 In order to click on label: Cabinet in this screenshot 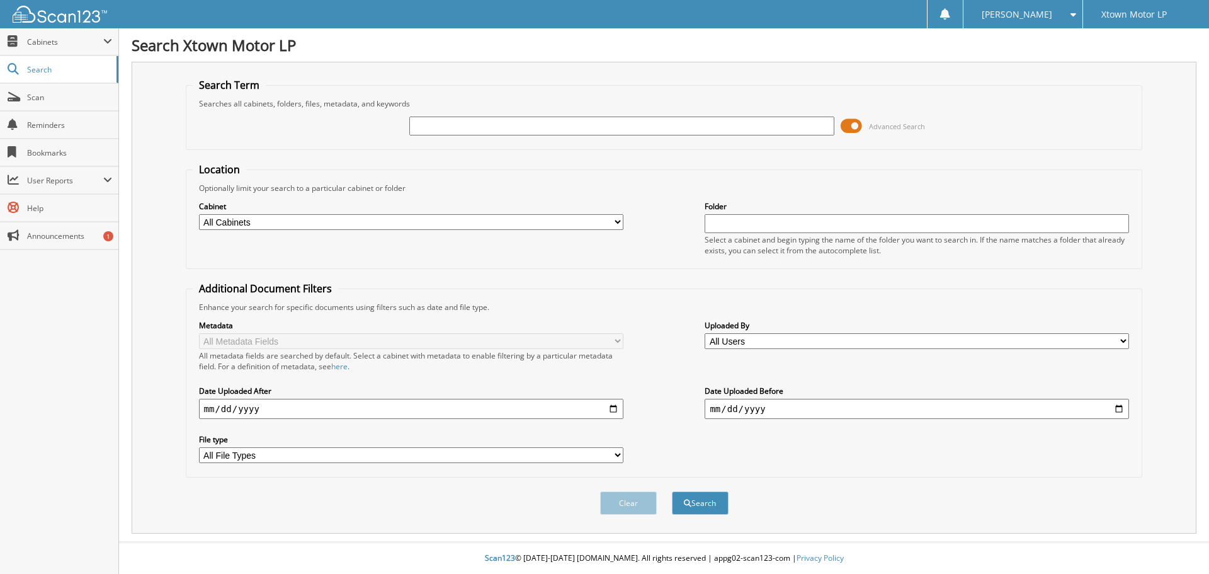, I will do `click(411, 206)`.